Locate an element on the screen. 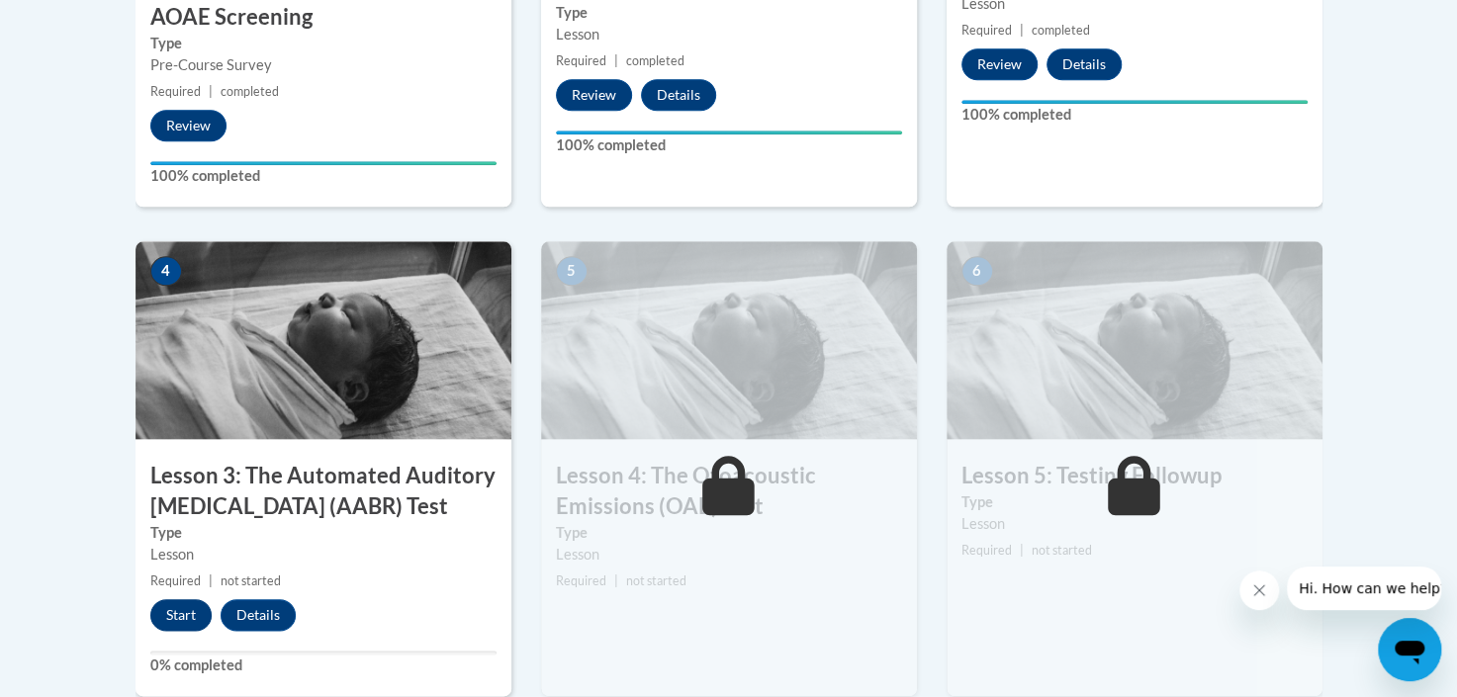  h3: Lesson 4: The Otoacoustic Emissions (OAE) Test is located at coordinates (729, 492).